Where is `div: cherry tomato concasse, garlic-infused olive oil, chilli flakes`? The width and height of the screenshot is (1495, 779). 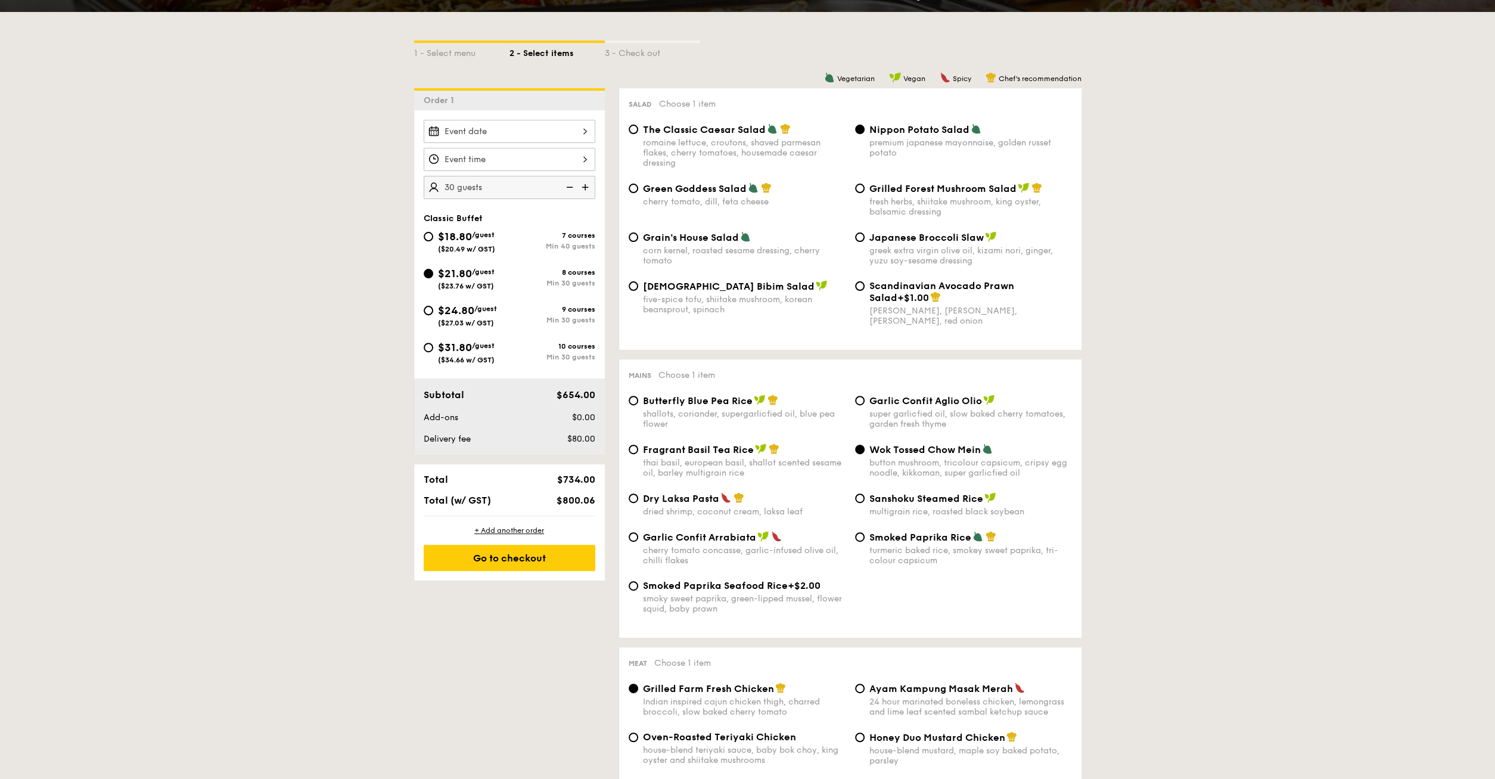 div: cherry tomato concasse, garlic-infused olive oil, chilli flakes is located at coordinates (744, 555).